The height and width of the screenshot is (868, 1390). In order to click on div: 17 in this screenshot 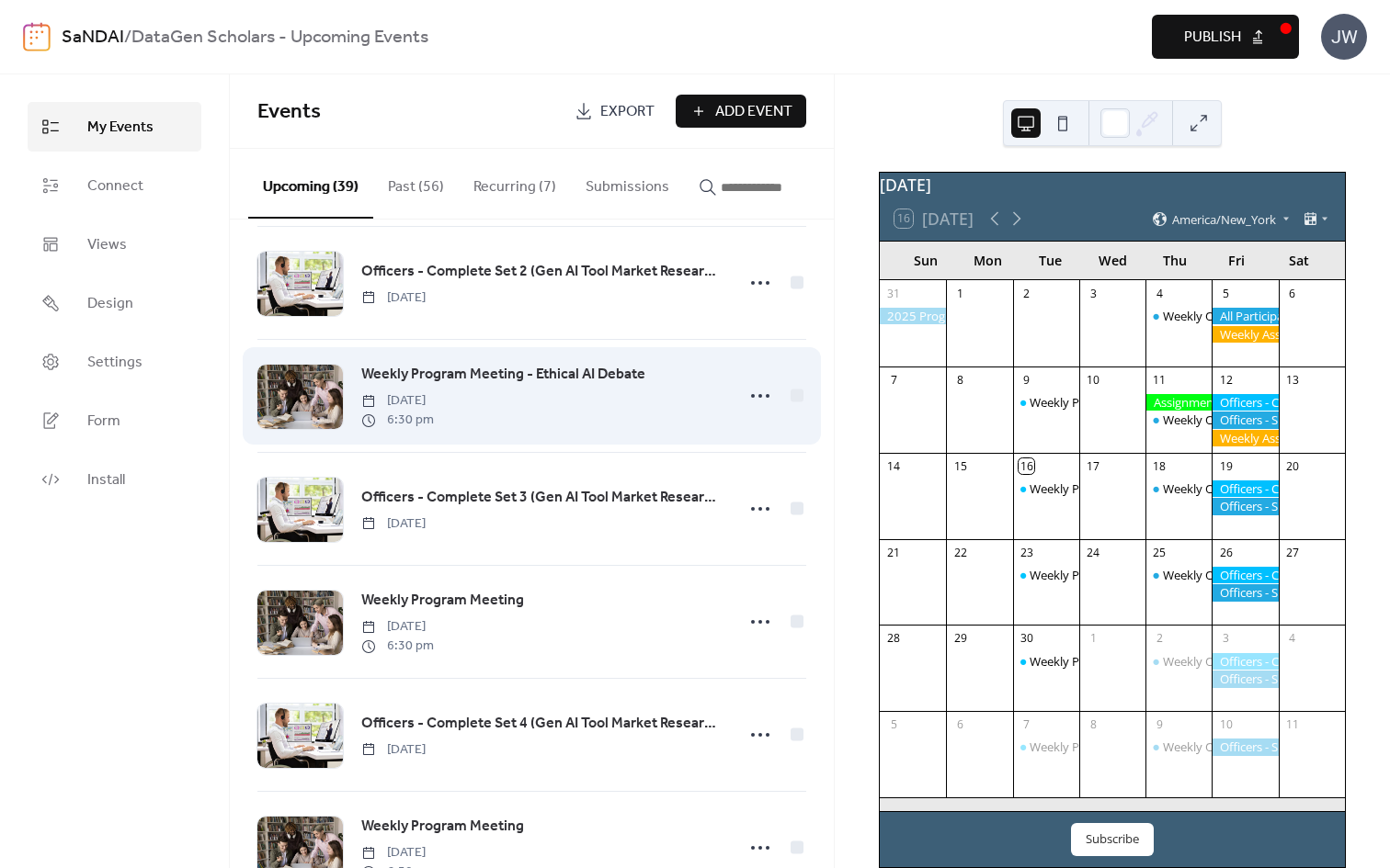, I will do `click(1093, 466)`.